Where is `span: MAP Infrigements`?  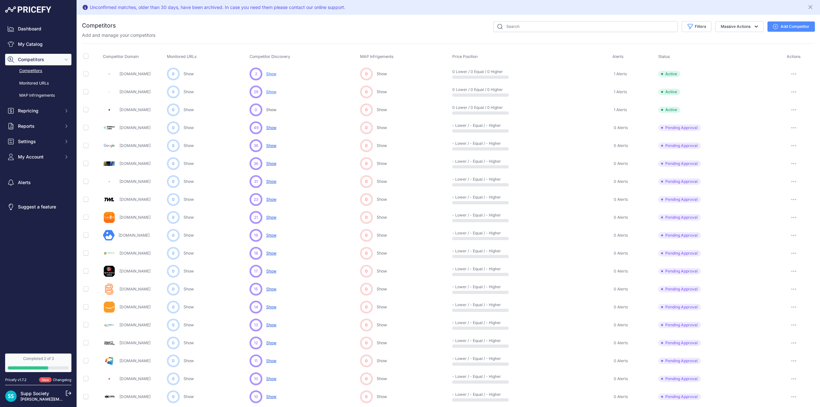
span: MAP Infrigements is located at coordinates (377, 56).